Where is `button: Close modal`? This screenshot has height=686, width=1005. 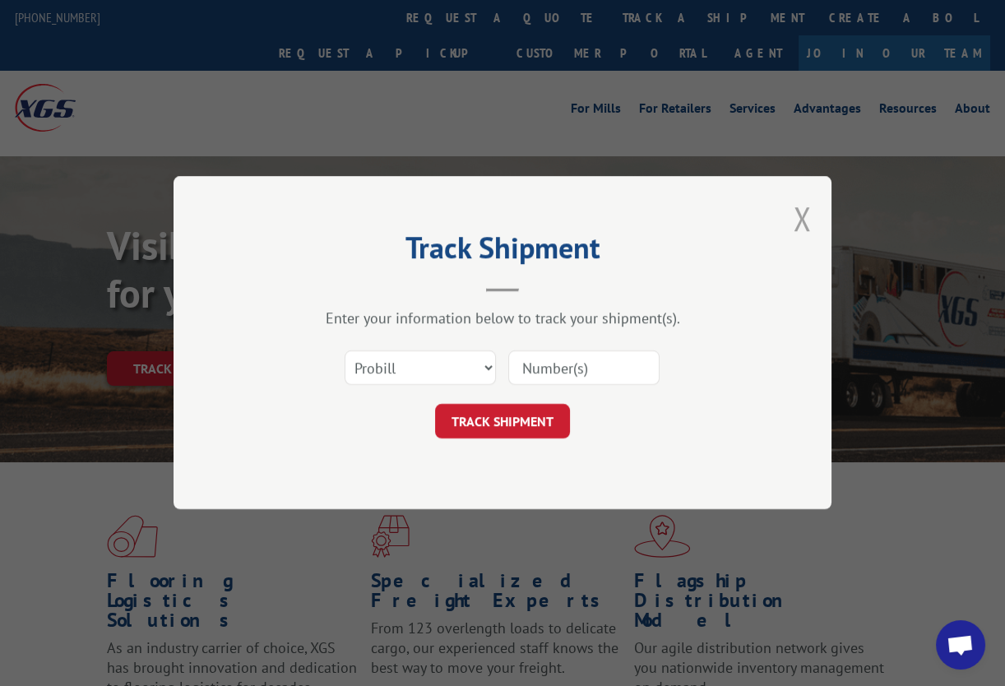
button: Close modal is located at coordinates (802, 218).